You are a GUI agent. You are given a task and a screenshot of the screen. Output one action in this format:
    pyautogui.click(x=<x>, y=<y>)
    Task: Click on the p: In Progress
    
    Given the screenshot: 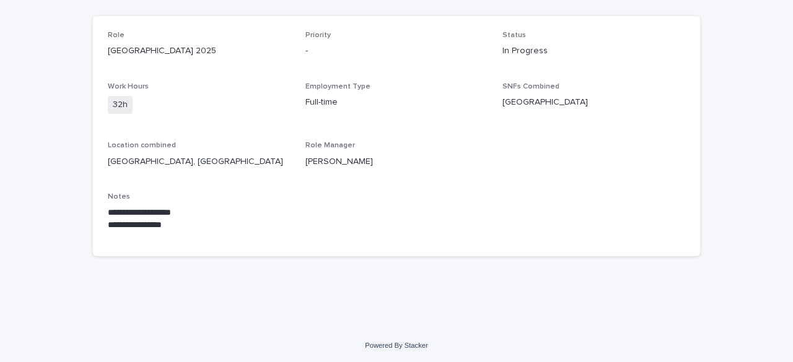 What is the action you would take?
    pyautogui.click(x=593, y=51)
    